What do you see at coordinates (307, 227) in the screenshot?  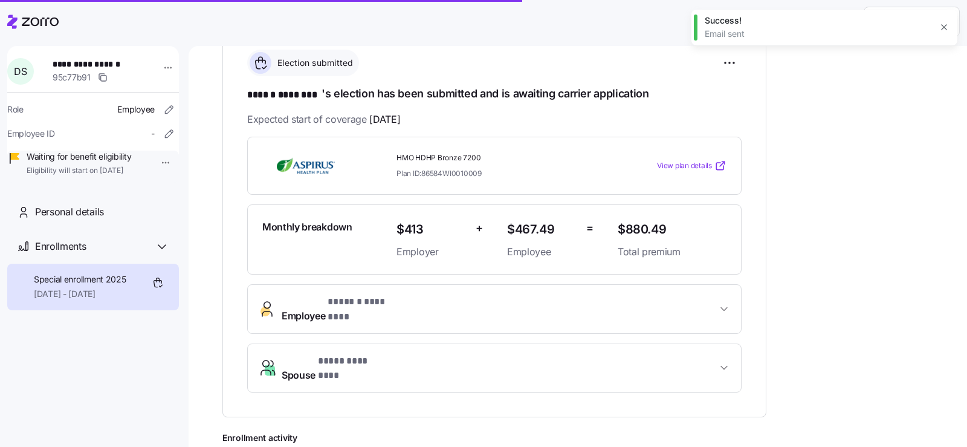 I see `span: Monthly breakdown` at bounding box center [307, 227].